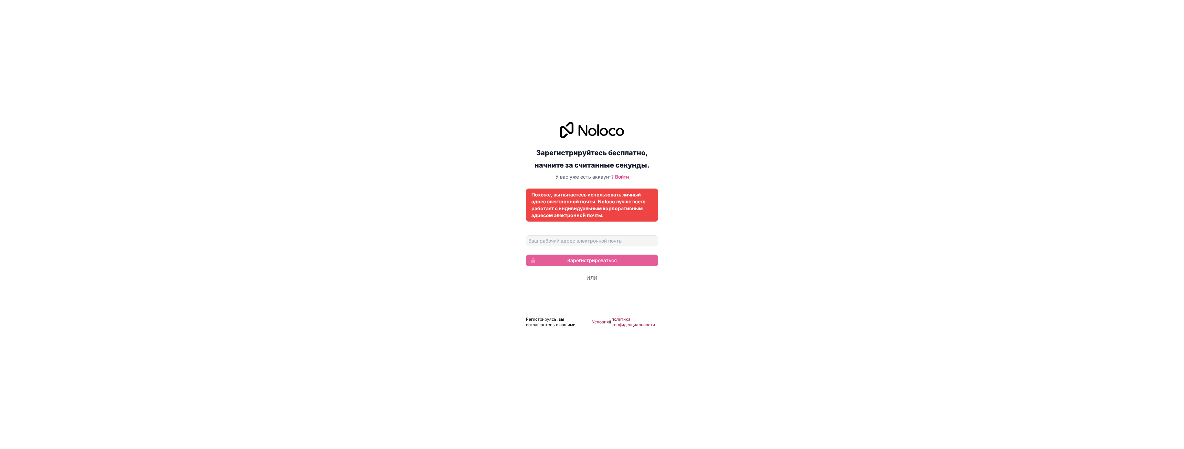 This screenshot has width=1184, height=449. What do you see at coordinates (592, 261) in the screenshot?
I see `button: Зарегистрироваться` at bounding box center [592, 261].